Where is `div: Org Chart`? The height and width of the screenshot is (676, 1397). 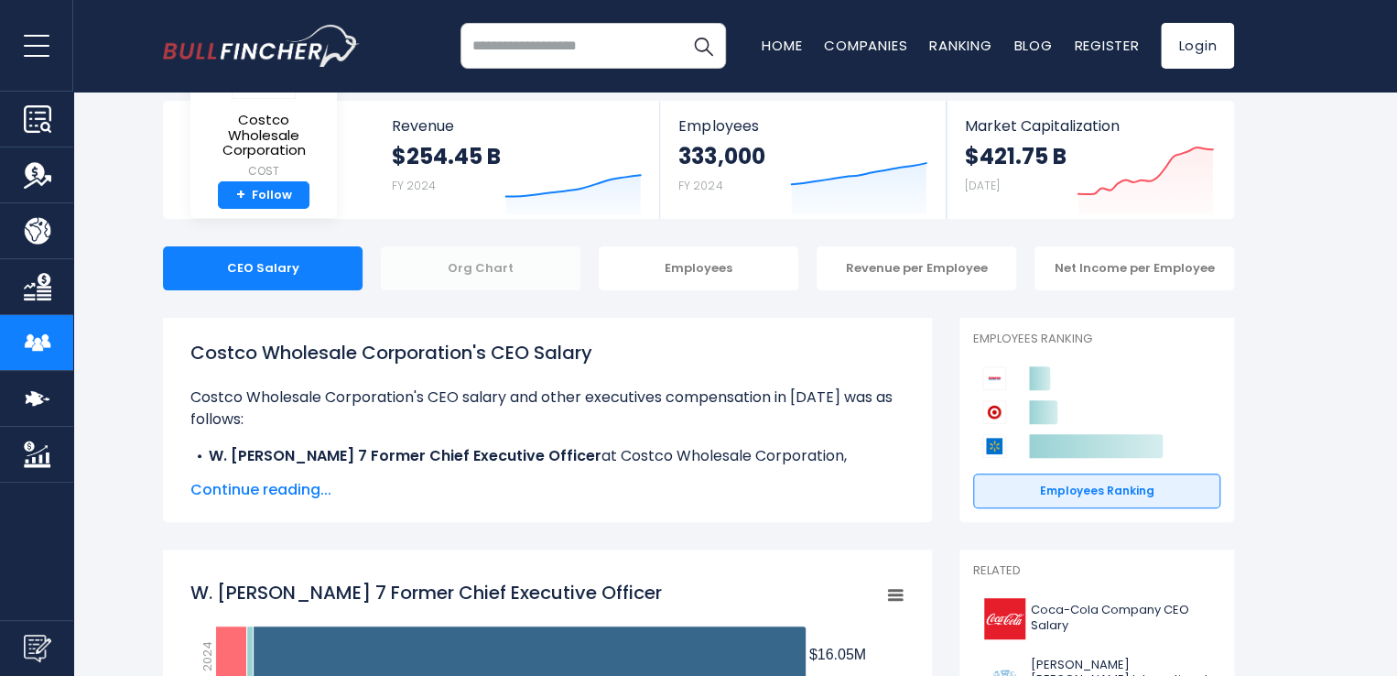 div: Org Chart is located at coordinates (481, 268).